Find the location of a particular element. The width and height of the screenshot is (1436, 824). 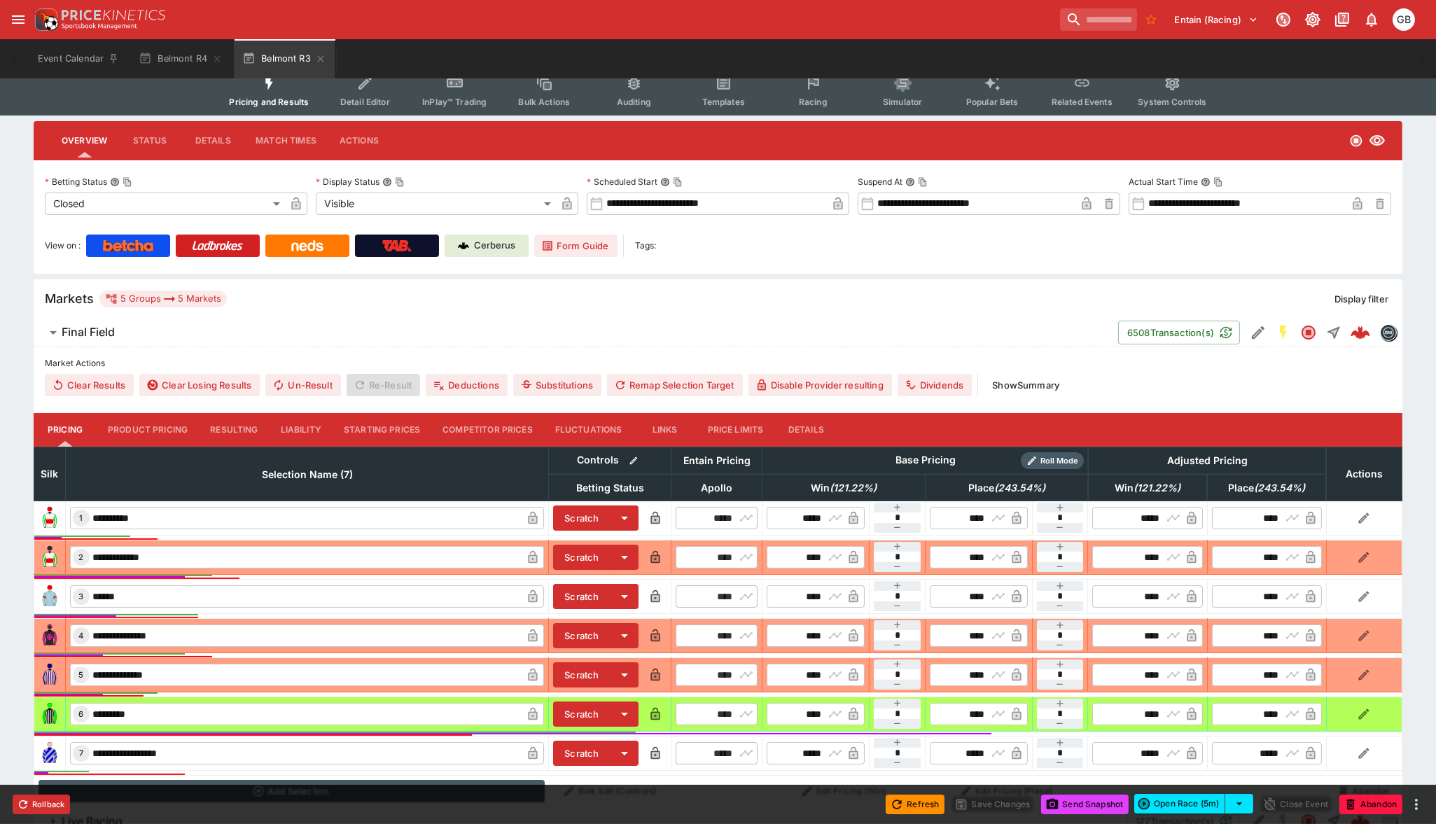

span: InPlay™ Trading is located at coordinates (454, 102).